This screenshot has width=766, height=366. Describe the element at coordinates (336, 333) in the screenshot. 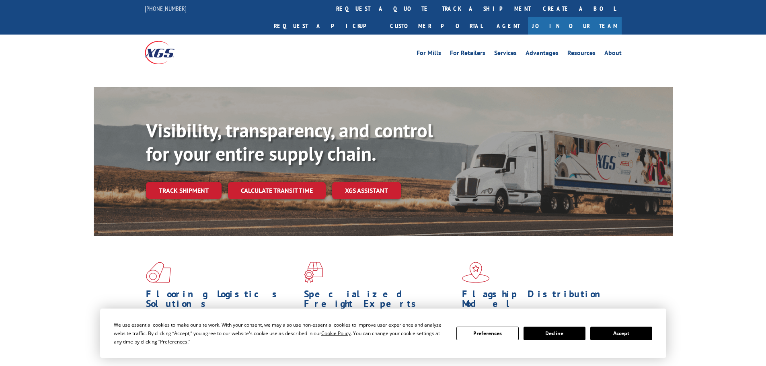

I see `span: Cookie Policy` at that location.